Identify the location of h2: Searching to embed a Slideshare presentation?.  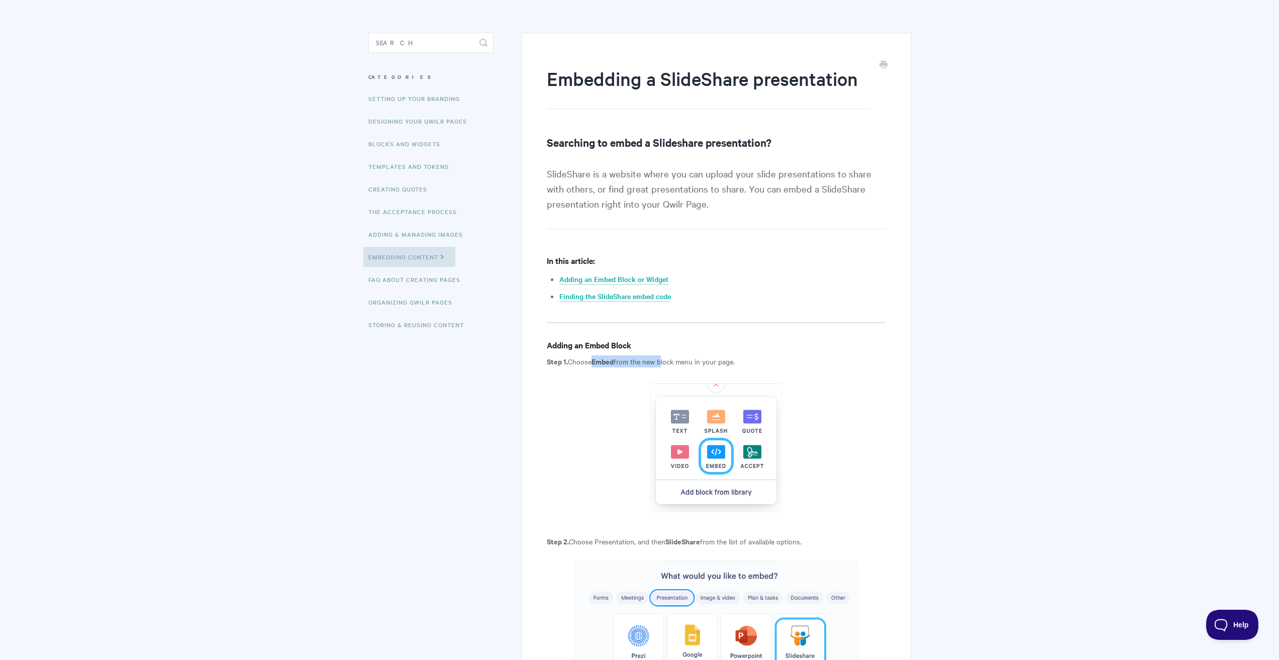
(716, 142).